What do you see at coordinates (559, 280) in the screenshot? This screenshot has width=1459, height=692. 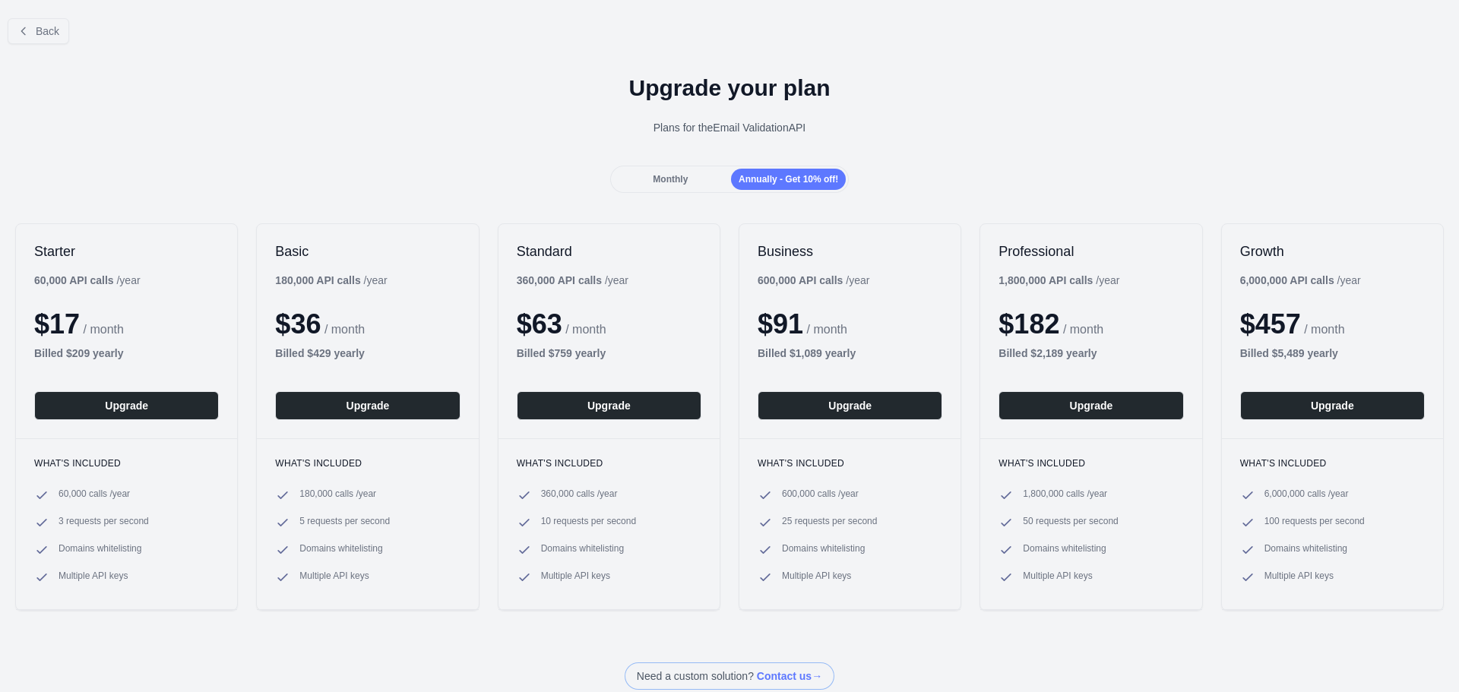 I see `b: 360,000 API calls` at bounding box center [559, 280].